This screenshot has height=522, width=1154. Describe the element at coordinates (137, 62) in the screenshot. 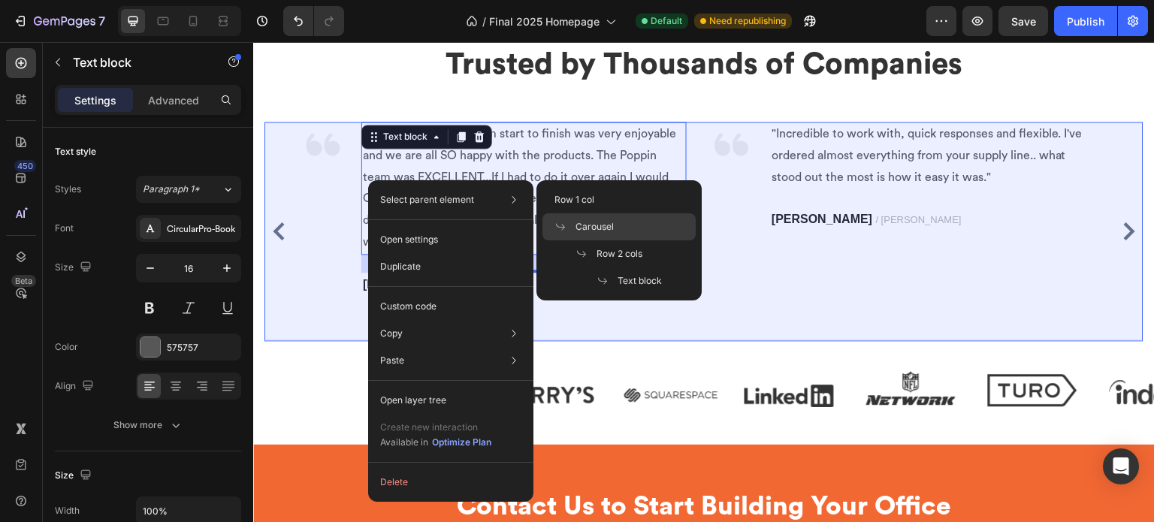

I see `p: Text block` at that location.